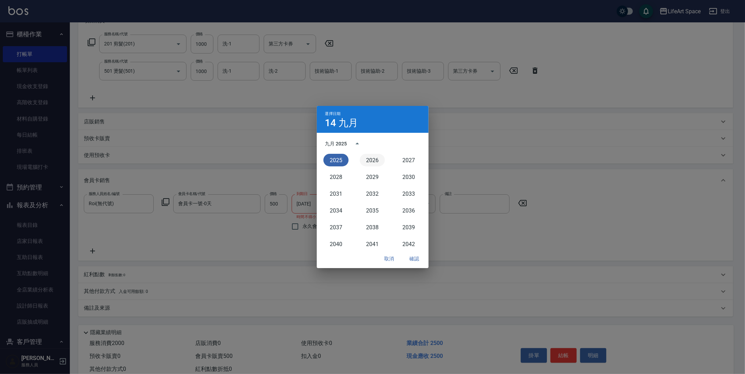 The height and width of the screenshot is (374, 745). What do you see at coordinates (409, 193) in the screenshot?
I see `button: 2033` at bounding box center [409, 193].